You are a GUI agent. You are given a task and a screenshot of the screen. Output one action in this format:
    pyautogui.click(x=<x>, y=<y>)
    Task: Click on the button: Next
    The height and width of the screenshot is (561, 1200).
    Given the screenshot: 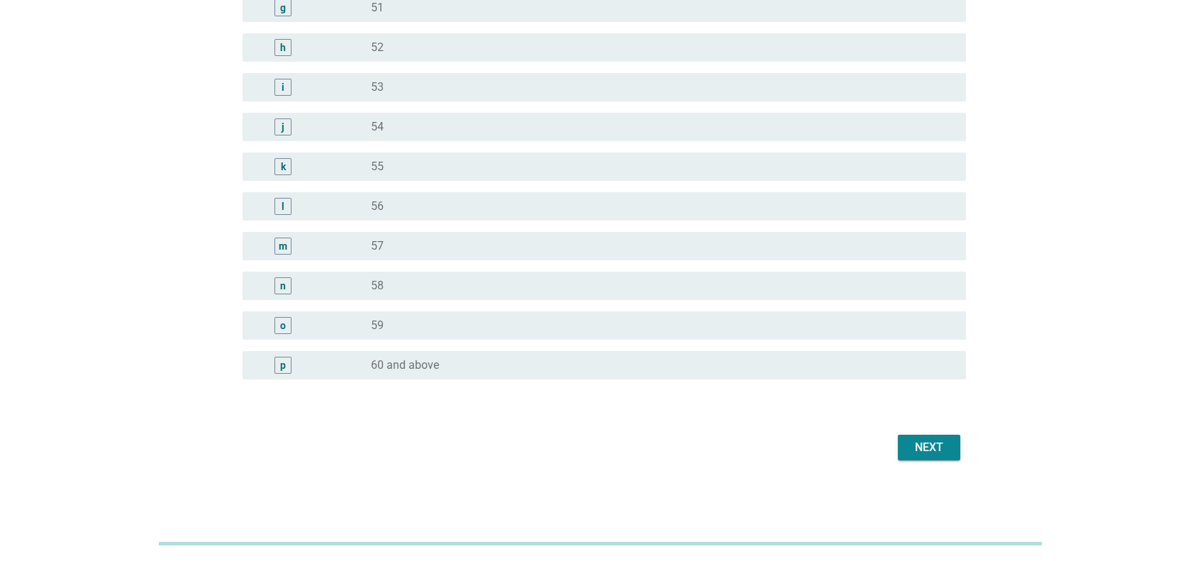 What is the action you would take?
    pyautogui.click(x=929, y=447)
    